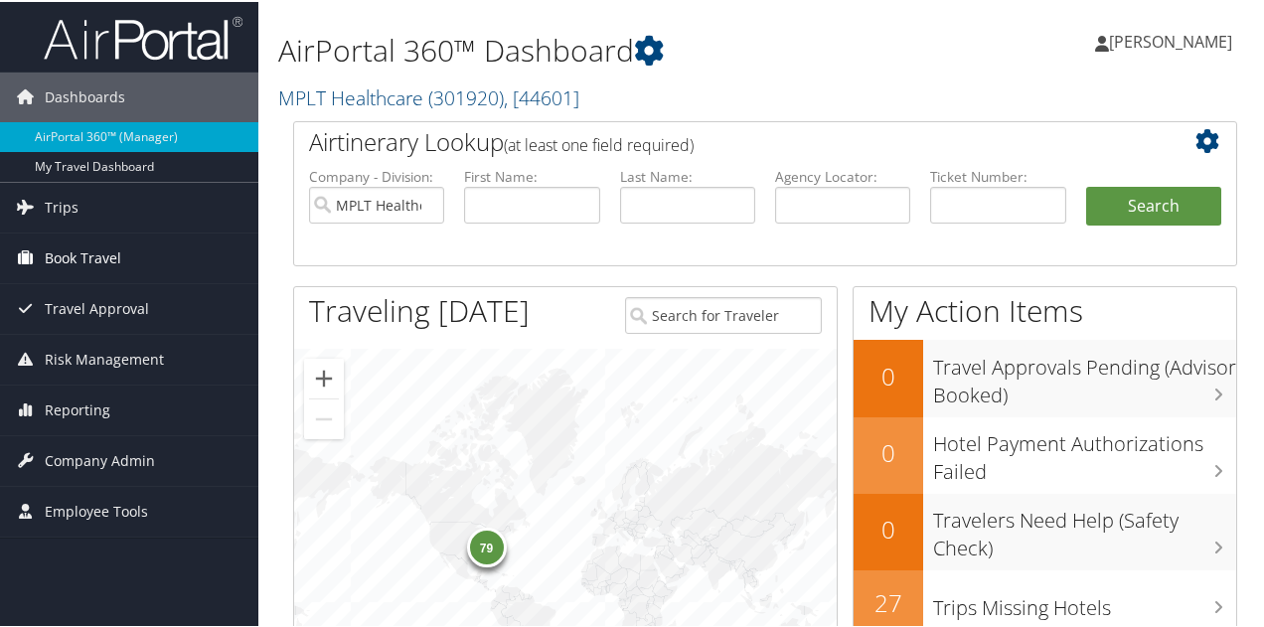 Image resolution: width=1264 pixels, height=627 pixels. I want to click on button: Zoom in, so click(324, 377).